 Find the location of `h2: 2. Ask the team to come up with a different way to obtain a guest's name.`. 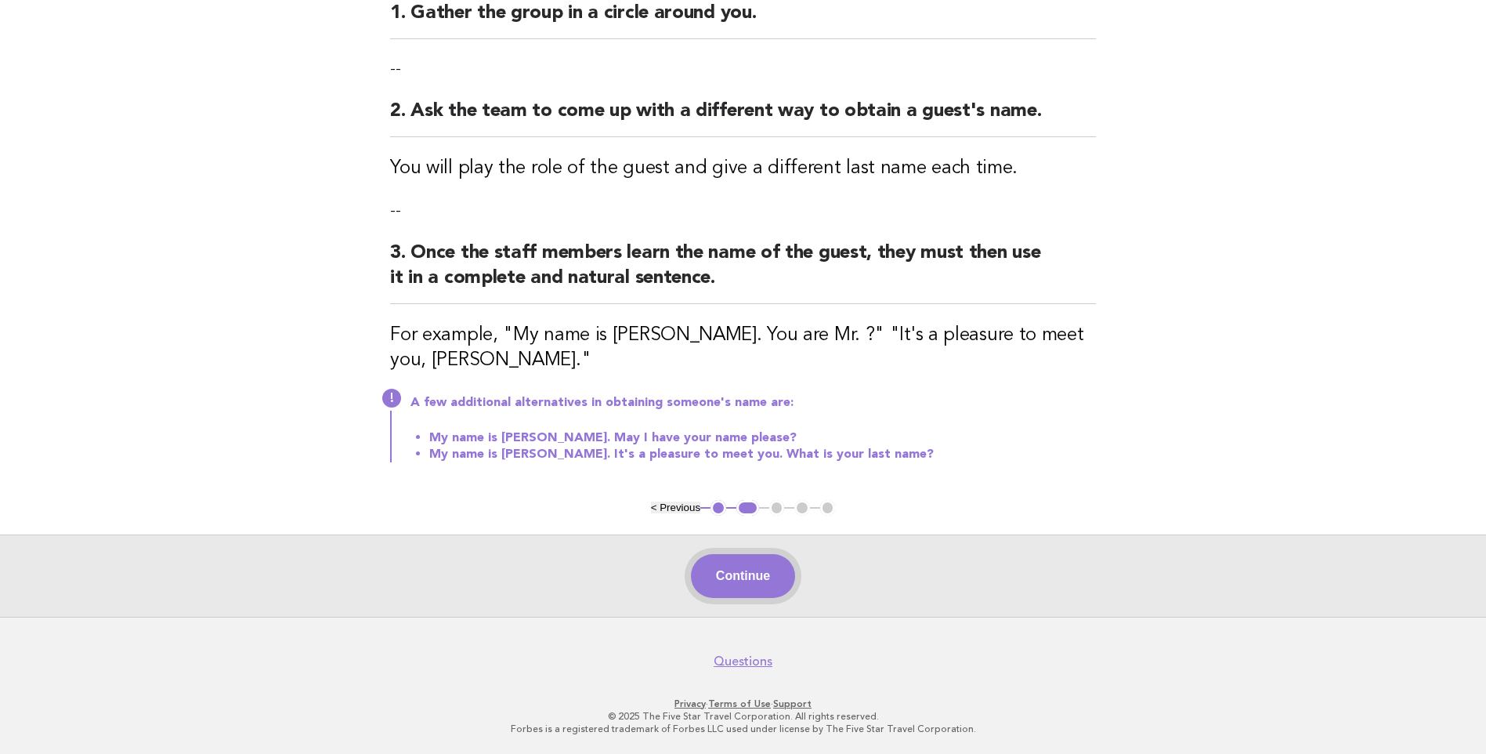

h2: 2. Ask the team to come up with a different way to obtain a guest's name. is located at coordinates (743, 118).